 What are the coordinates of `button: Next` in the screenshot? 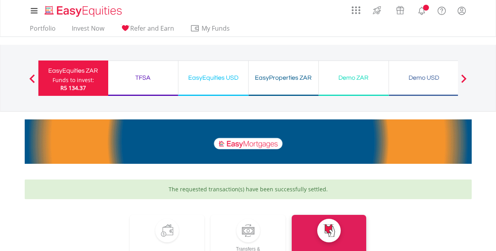 It's located at (464, 82).